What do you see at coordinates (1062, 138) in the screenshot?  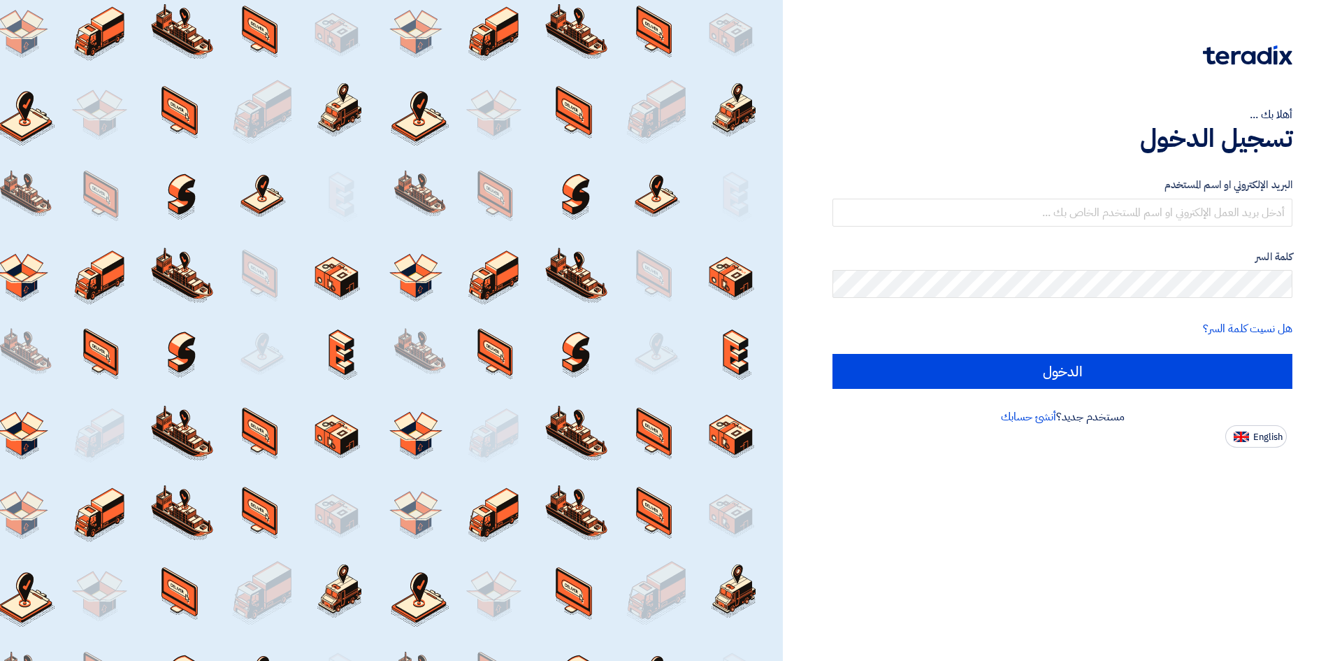 I see `h1: تسجيل الدخول` at bounding box center [1062, 138].